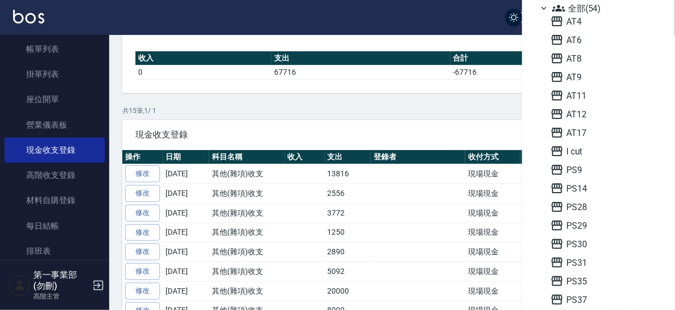 The width and height of the screenshot is (675, 310). Describe the element at coordinates (604, 263) in the screenshot. I see `span: PS31` at that location.